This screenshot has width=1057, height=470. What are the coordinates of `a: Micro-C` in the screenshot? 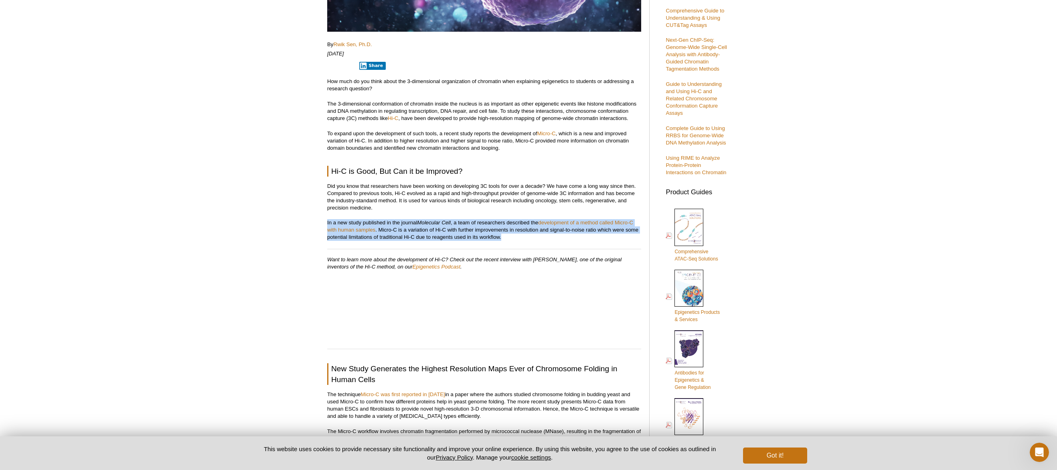 It's located at (546, 133).